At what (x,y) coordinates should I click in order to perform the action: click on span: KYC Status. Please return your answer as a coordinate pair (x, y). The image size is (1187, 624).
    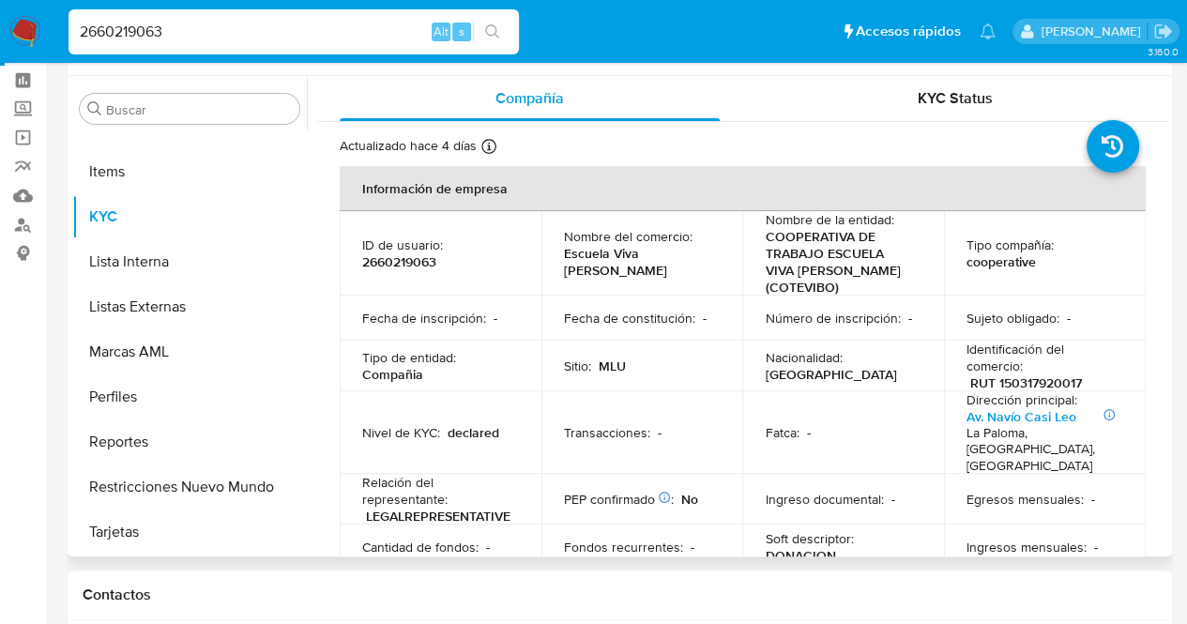
    Looking at the image, I should click on (955, 98).